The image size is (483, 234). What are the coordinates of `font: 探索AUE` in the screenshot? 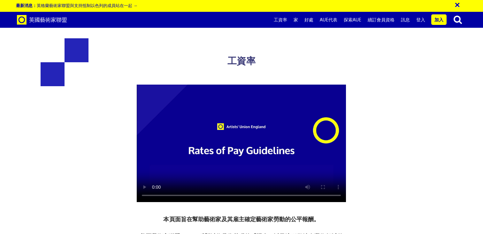 It's located at (353, 19).